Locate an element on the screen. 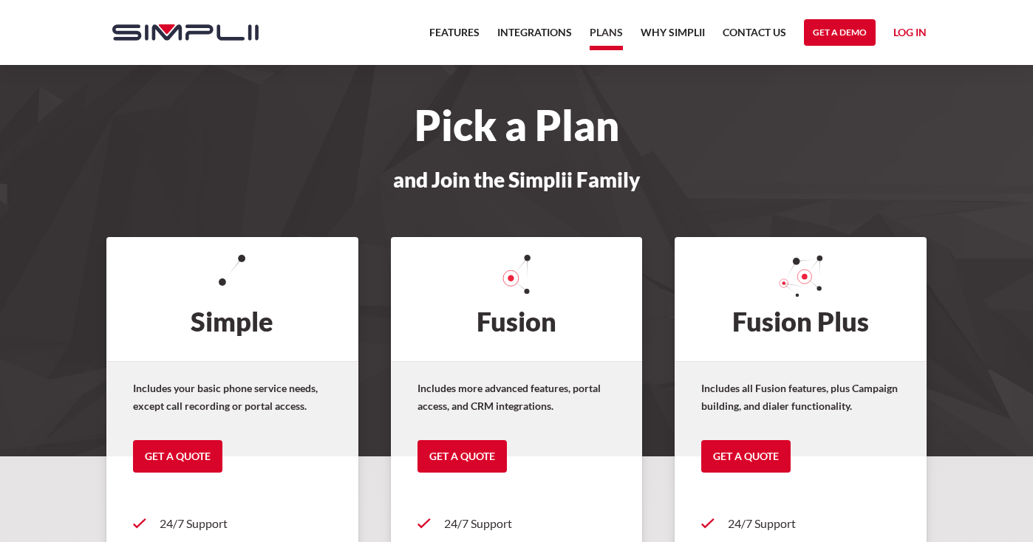 The width and height of the screenshot is (1033, 542). strong: Includes all Fusion features, plus Campaign building, and dialer functionality. is located at coordinates (800, 397).